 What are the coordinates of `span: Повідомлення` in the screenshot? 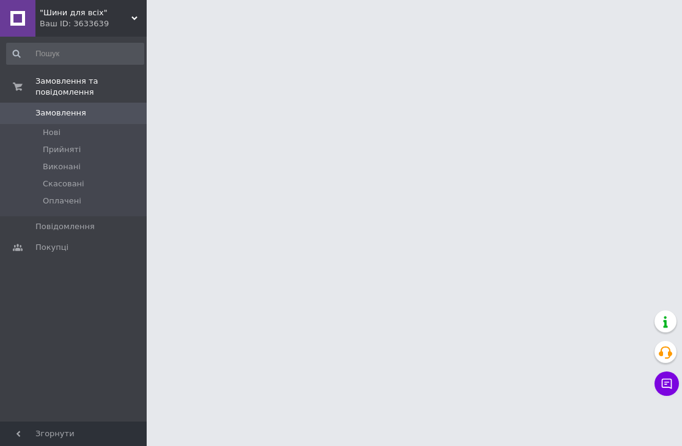 It's located at (65, 227).